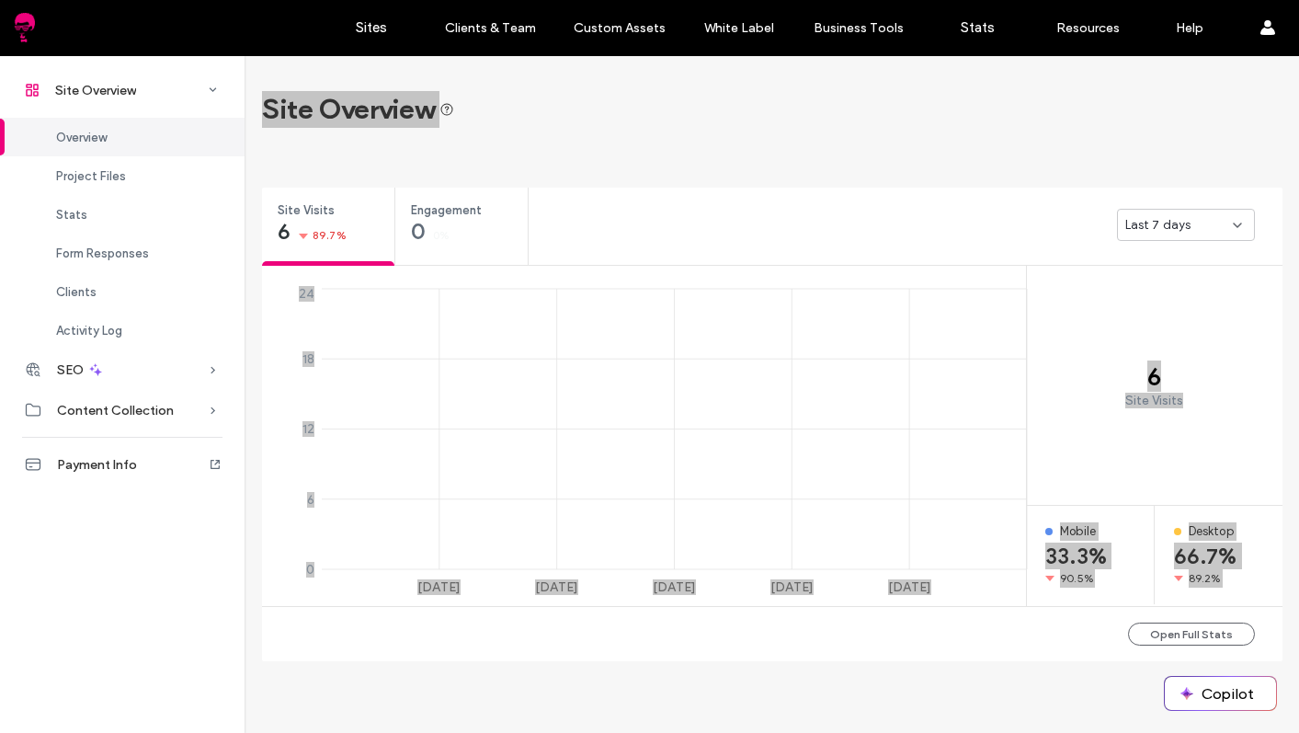  What do you see at coordinates (1204, 578) in the screenshot?
I see `span: 89.2%` at bounding box center [1204, 578].